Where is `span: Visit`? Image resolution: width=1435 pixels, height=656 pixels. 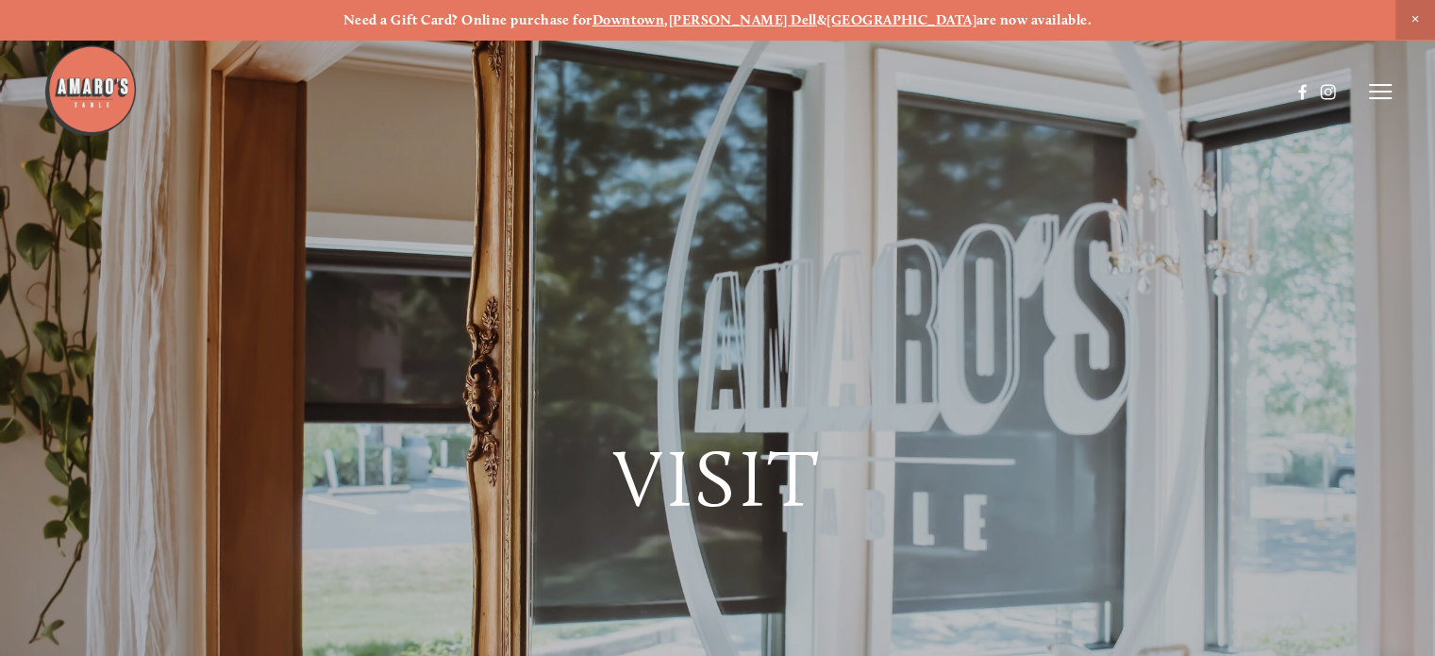
span: Visit is located at coordinates (717, 477).